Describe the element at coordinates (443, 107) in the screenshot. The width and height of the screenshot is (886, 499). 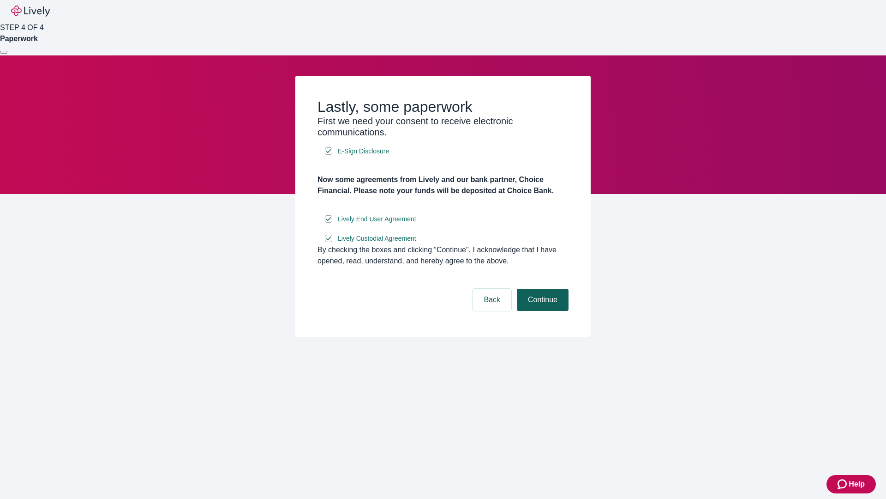
I see `h2: Lastly, some paperwork` at that location.